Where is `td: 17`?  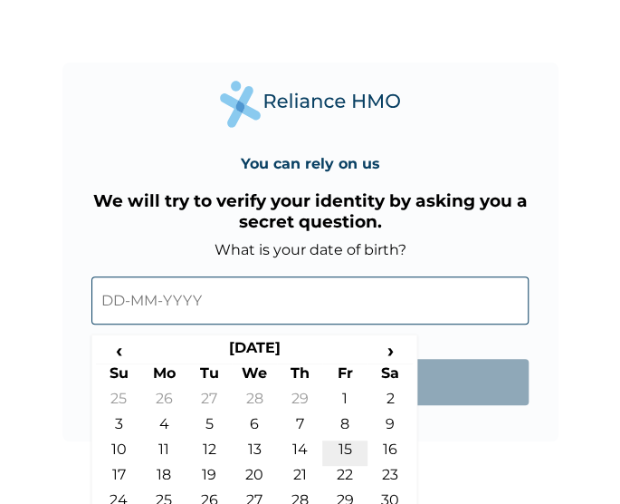
td: 17 is located at coordinates (119, 478).